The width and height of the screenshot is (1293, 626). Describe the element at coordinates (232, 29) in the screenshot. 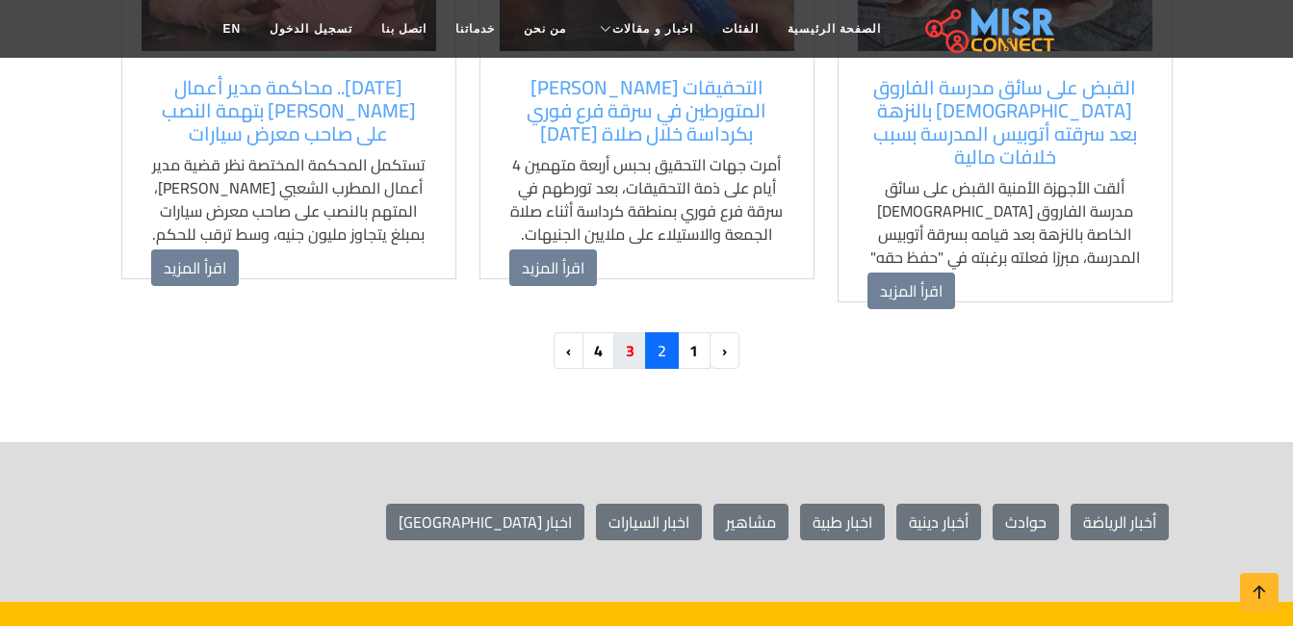

I see `a: EN` at that location.